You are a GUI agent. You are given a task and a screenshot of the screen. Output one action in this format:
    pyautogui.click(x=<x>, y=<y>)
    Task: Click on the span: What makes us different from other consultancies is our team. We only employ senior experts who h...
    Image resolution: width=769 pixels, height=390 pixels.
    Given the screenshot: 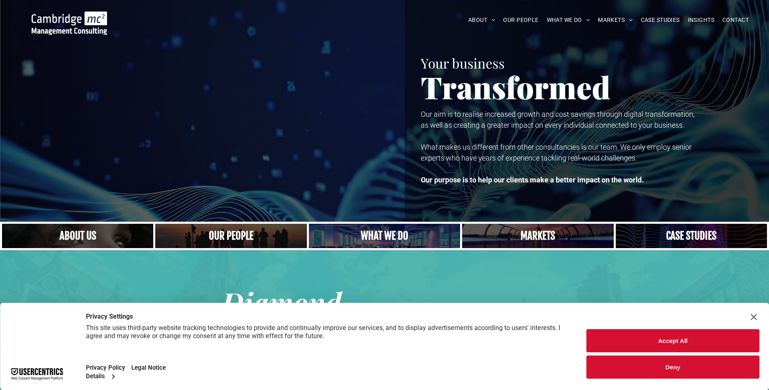 What is the action you would take?
    pyautogui.click(x=556, y=152)
    